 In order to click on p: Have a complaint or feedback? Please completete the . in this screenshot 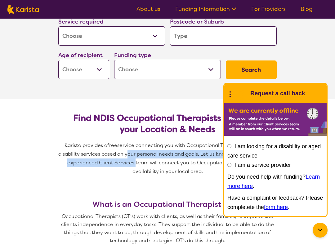, I will do `click(276, 203)`.